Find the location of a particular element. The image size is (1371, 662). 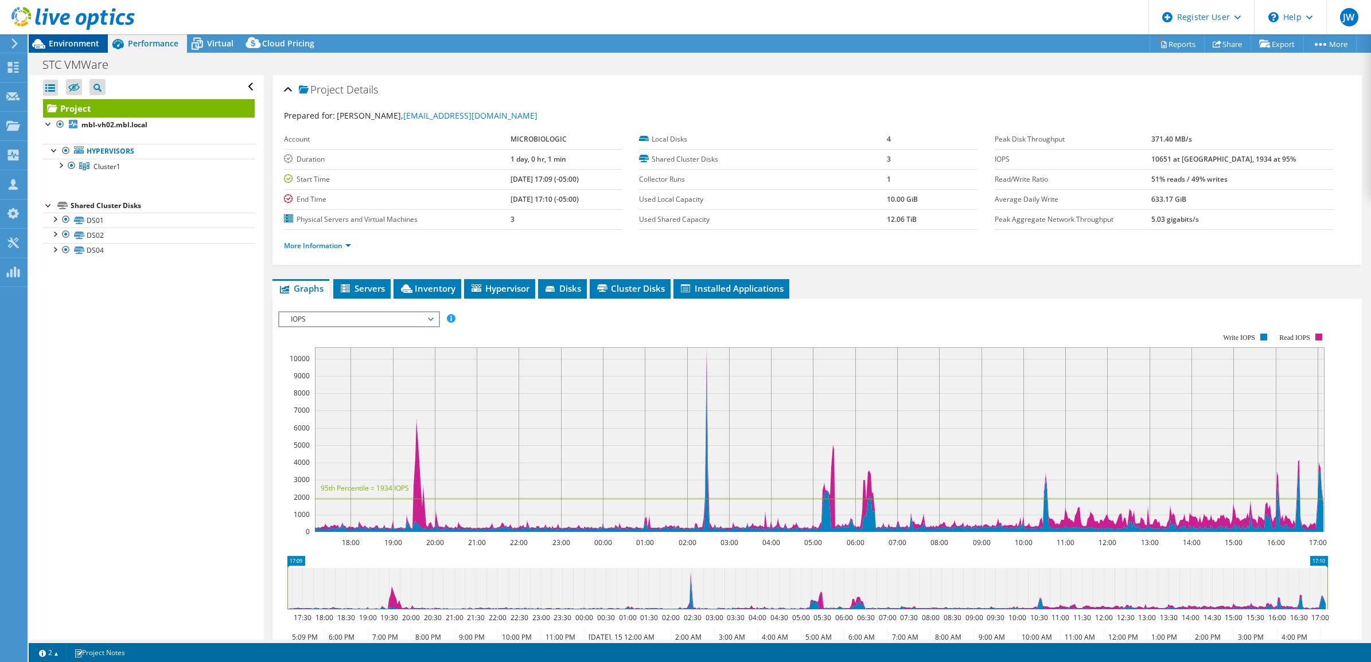

a: Reports is located at coordinates (1177, 44).